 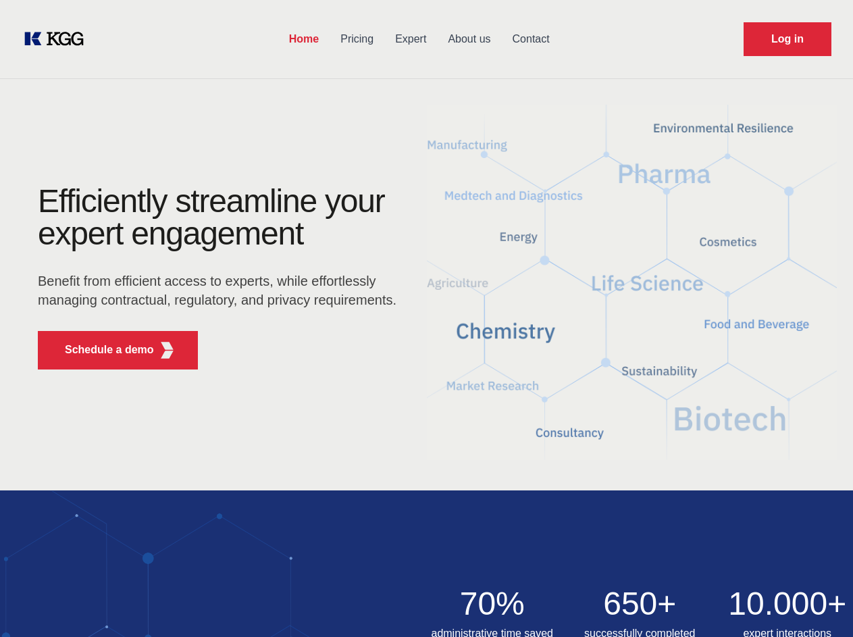 I want to click on a: Contact, so click(x=531, y=39).